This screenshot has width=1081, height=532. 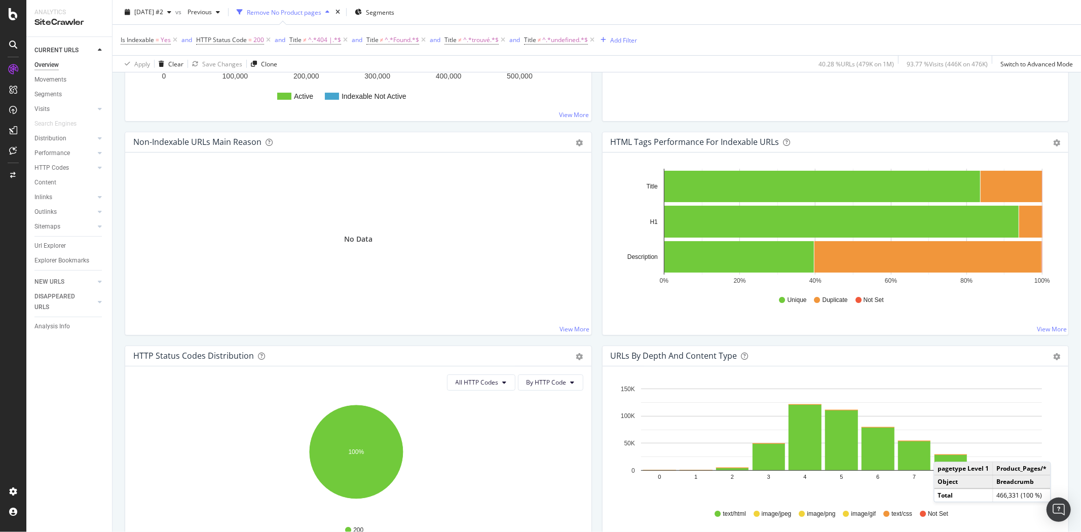 What do you see at coordinates (633, 471) in the screenshot?
I see `text: 0` at bounding box center [633, 471].